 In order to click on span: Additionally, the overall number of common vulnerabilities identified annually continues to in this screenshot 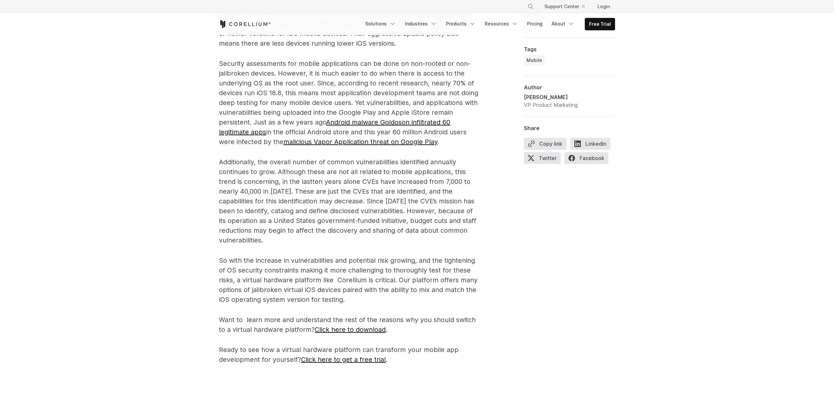, I will do `click(338, 167)`.